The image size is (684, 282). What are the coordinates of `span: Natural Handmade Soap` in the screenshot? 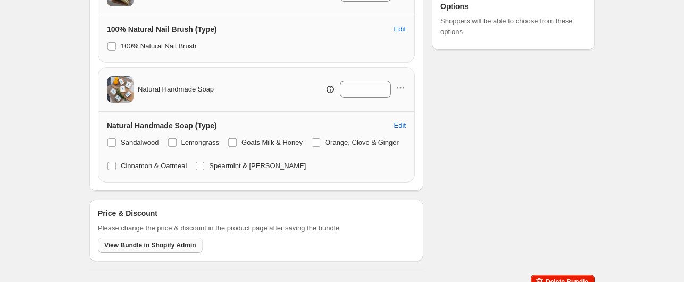 It's located at (176, 89).